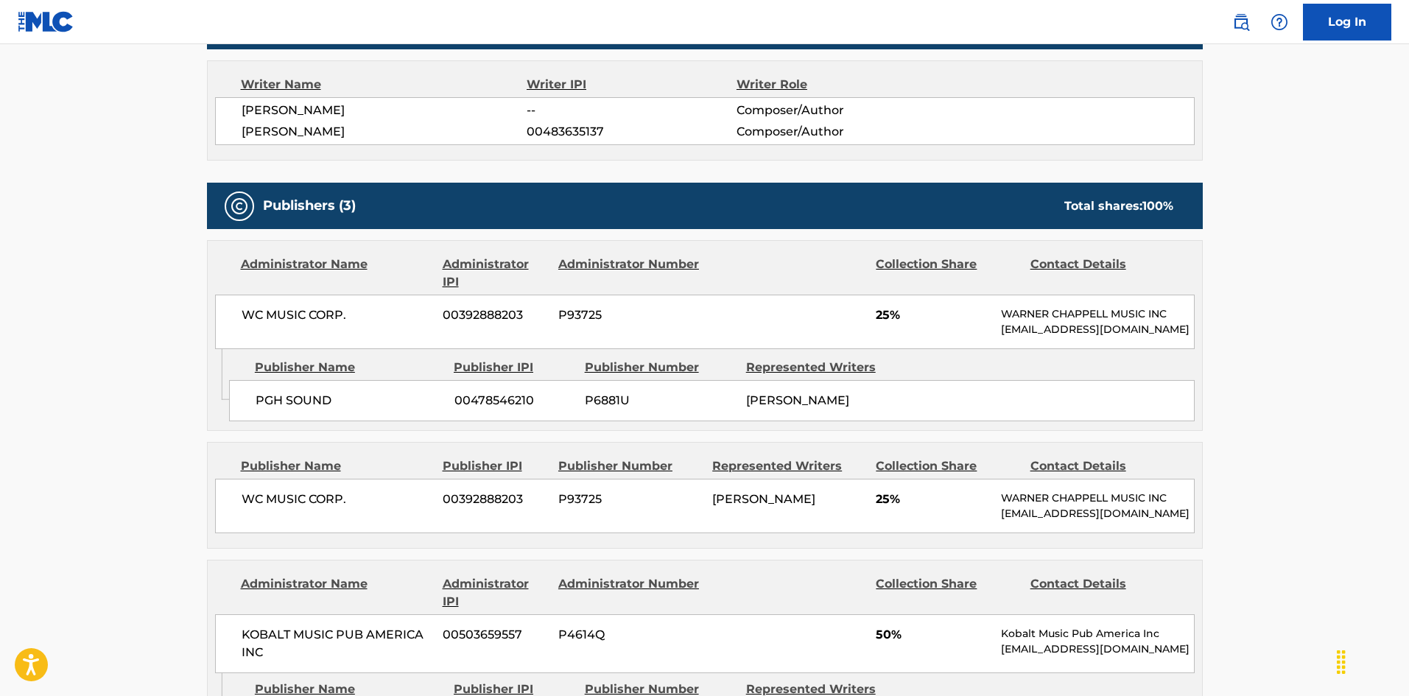 The image size is (1409, 696). What do you see at coordinates (1097, 634) in the screenshot?
I see `p: Kobalt Music Pub America Inc` at bounding box center [1097, 634].